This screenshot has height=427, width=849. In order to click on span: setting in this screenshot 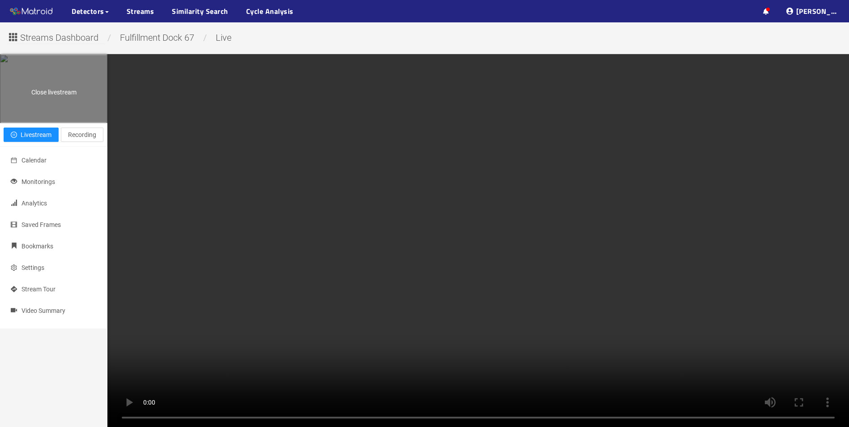, I will do `click(14, 268)`.